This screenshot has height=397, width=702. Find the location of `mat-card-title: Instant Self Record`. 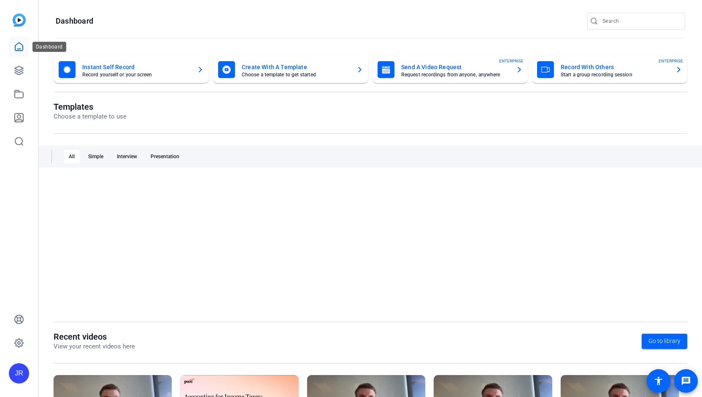

mat-card-title: Instant Self Record is located at coordinates (136, 67).